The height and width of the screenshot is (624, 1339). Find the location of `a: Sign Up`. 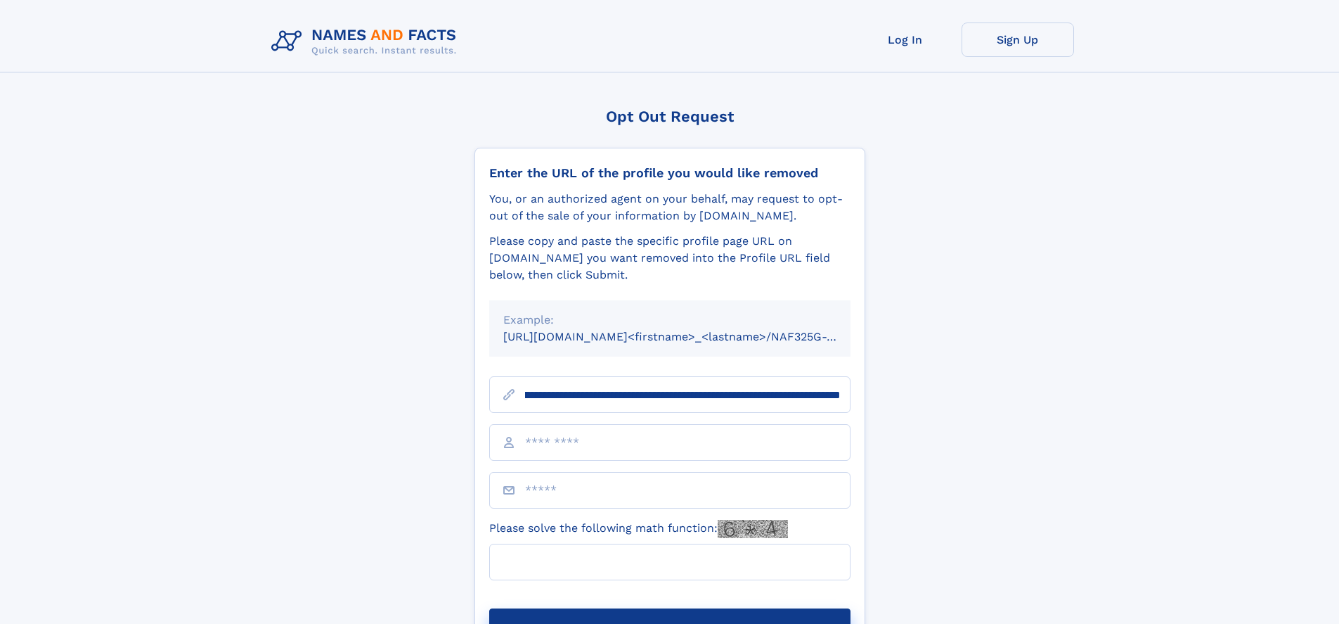

a: Sign Up is located at coordinates (1018, 39).